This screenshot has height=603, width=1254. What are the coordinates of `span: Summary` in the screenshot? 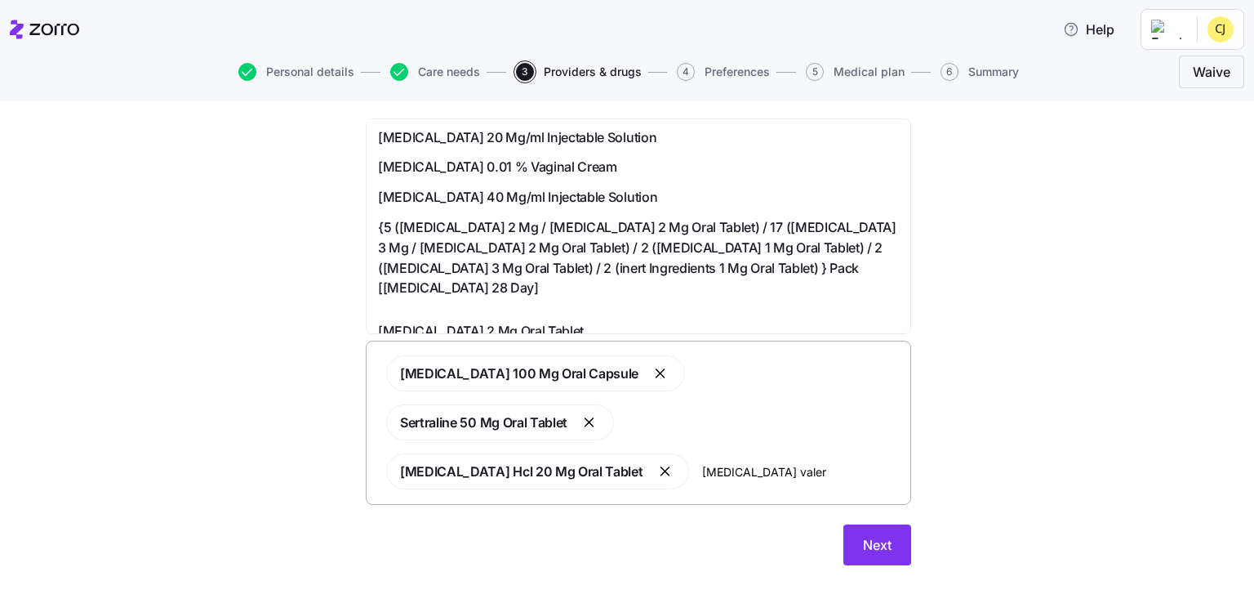 It's located at (994, 72).